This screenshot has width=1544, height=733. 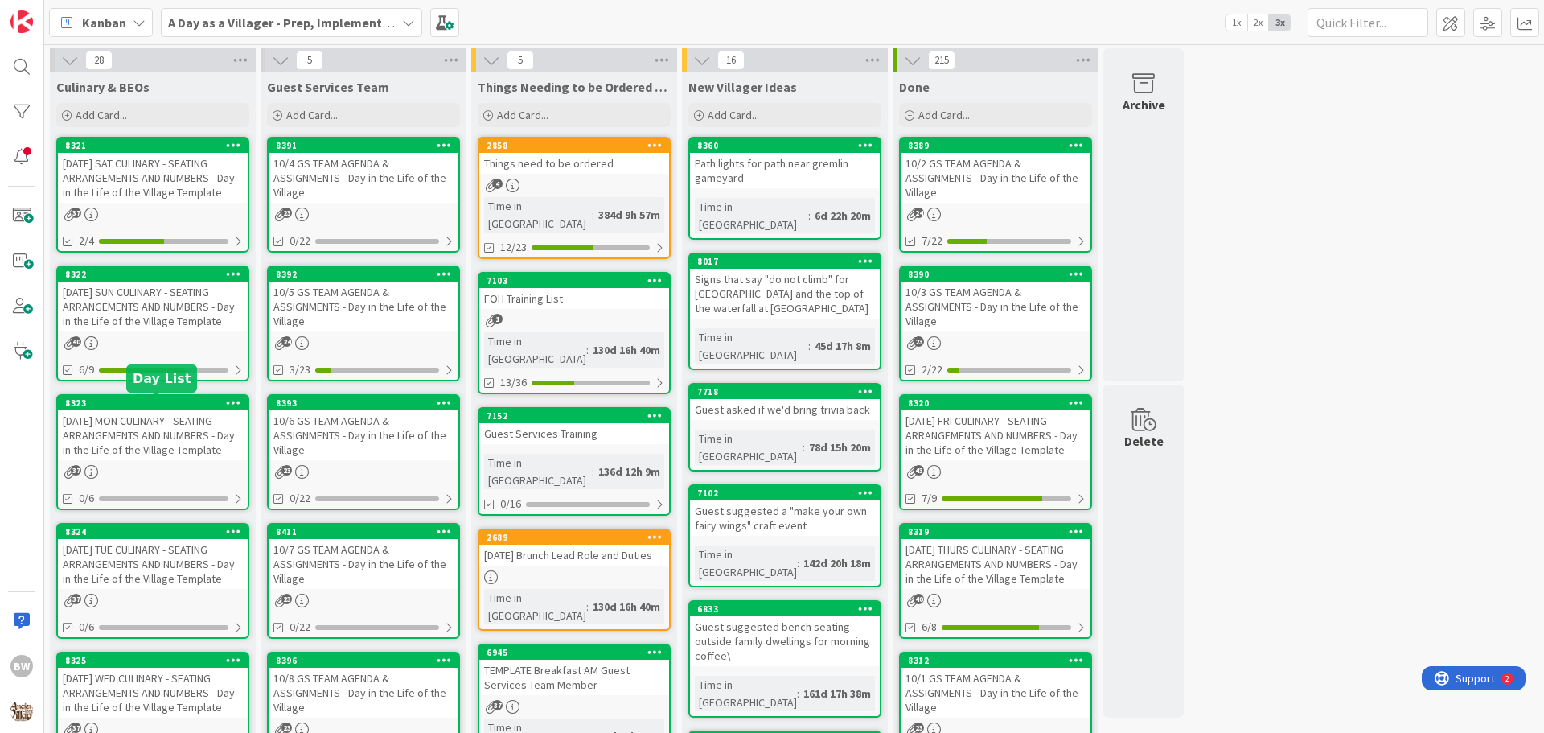 I want to click on div: 142d 20h 18m, so click(x=837, y=563).